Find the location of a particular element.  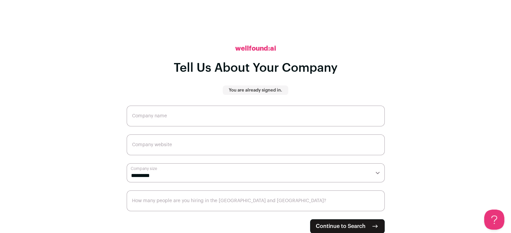

input: How many people are you hiring in the US and Canada? is located at coordinates (256, 201).